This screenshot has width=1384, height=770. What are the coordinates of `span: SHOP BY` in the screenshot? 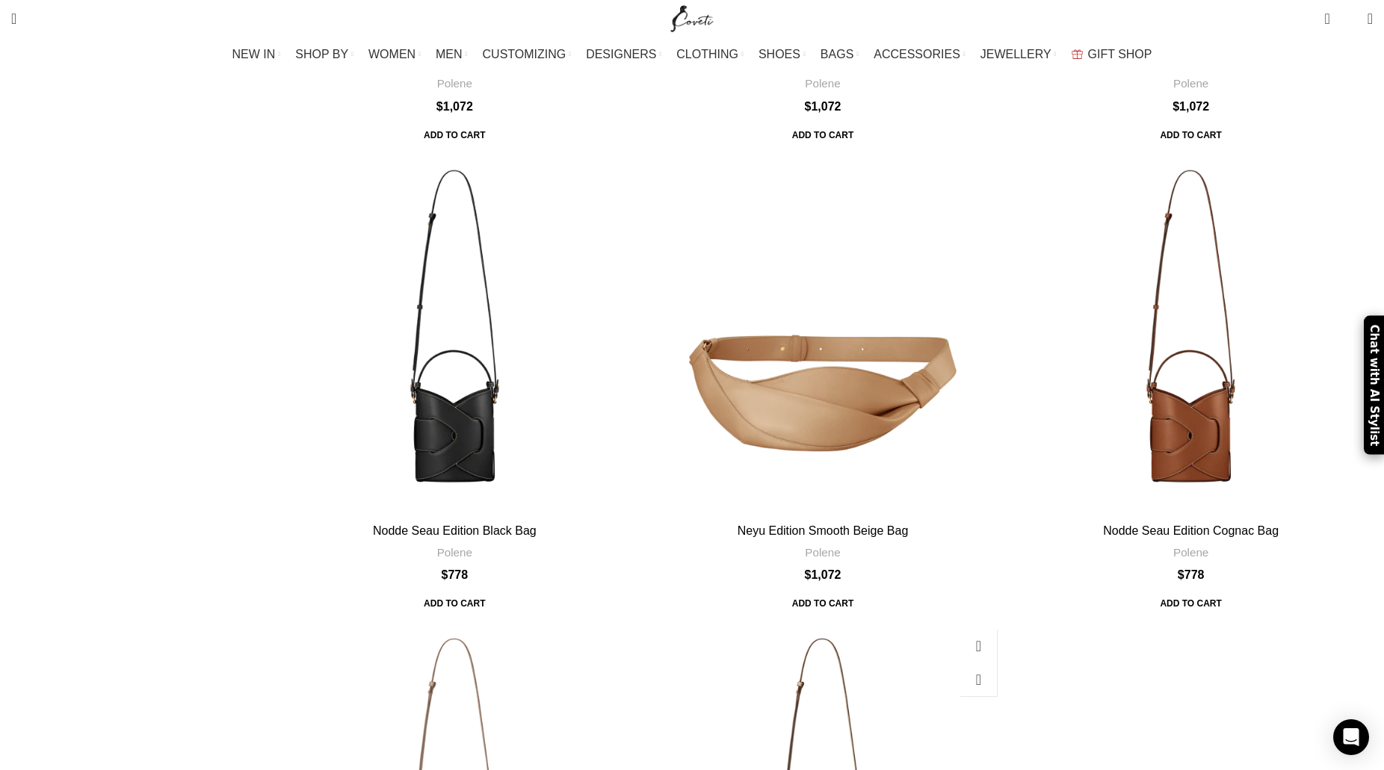 It's located at (321, 54).